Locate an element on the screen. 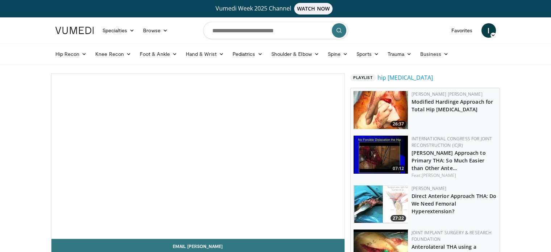  a: Foot & Ankle is located at coordinates (158, 54).